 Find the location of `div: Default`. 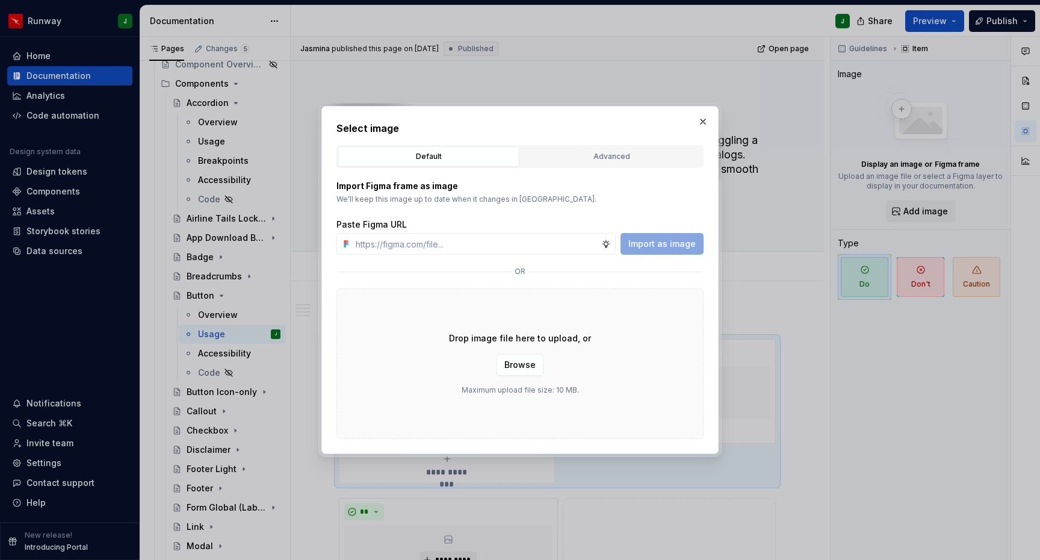

div: Default is located at coordinates (429, 157).